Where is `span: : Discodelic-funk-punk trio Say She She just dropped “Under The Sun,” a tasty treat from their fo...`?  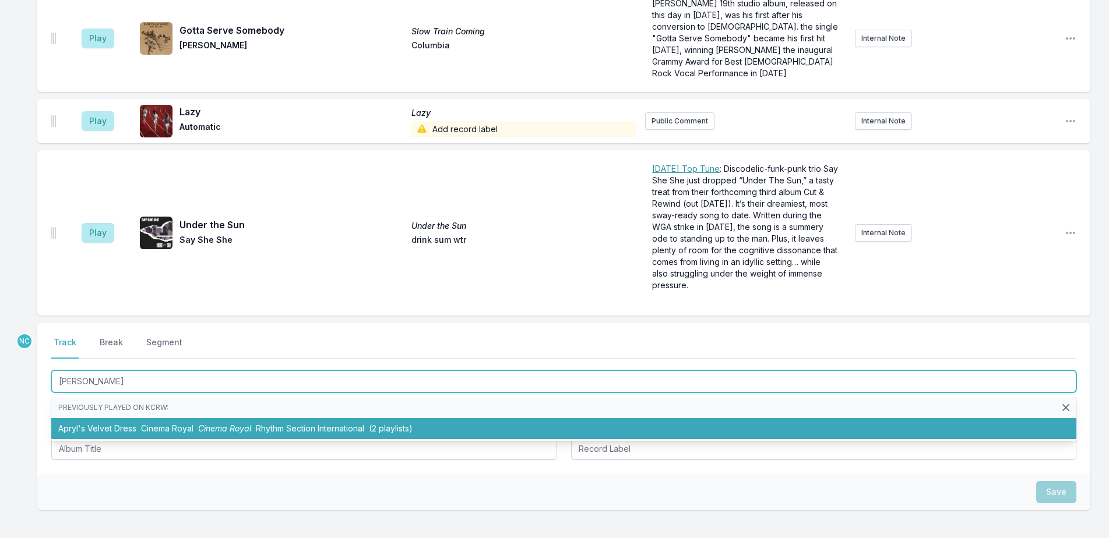 span: : Discodelic-funk-punk trio Say She She just dropped “Under The Sun,” a tasty treat from their fo... is located at coordinates (746, 227).